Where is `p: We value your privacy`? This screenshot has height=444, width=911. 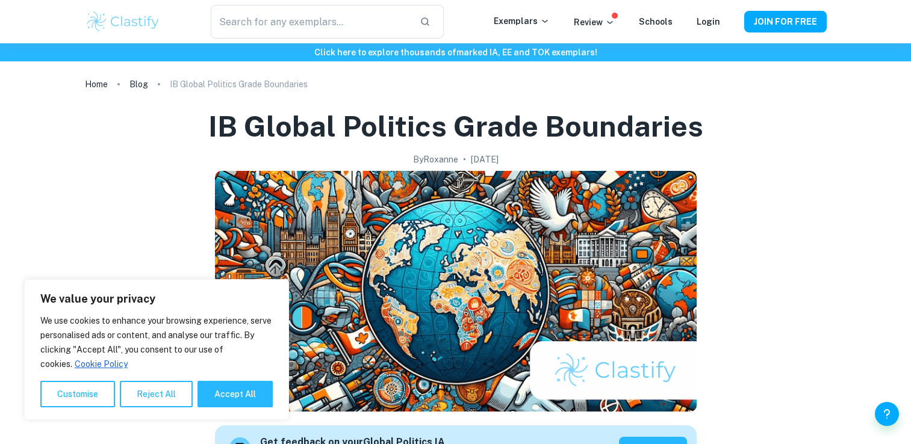
p: We value your privacy is located at coordinates (157, 299).